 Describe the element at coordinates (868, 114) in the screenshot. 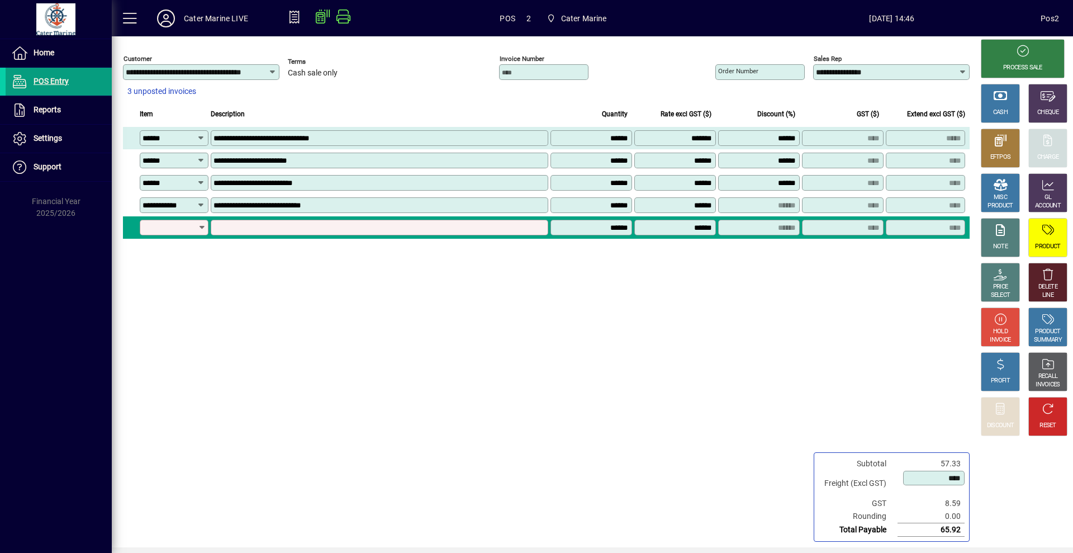

I see `span: GST ($)` at that location.